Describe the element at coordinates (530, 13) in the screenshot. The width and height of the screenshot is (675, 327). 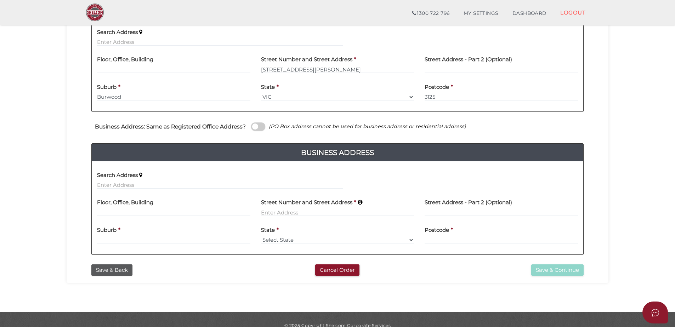
I see `a: DASHBOARD` at that location.